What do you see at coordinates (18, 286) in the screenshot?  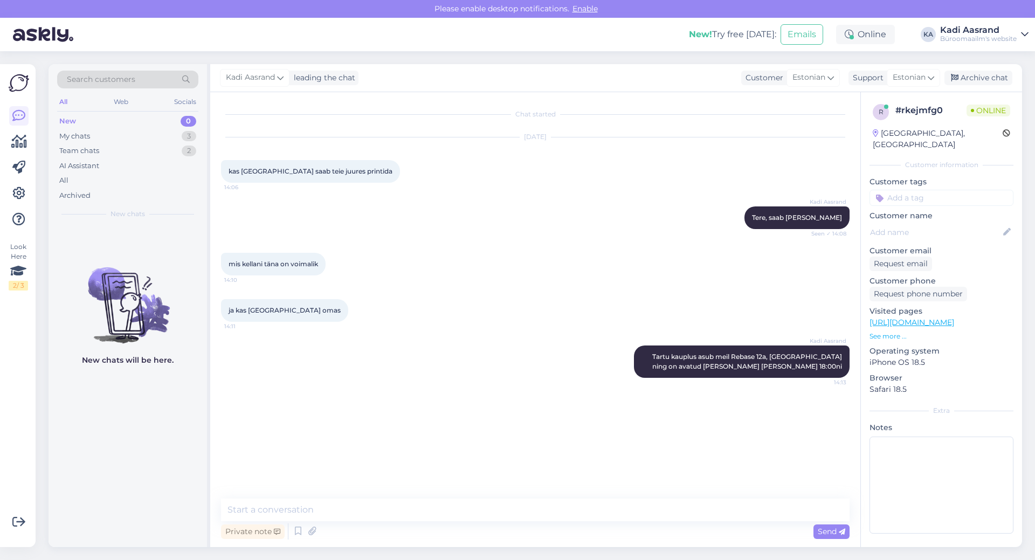 I see `div: 2 / 3` at bounding box center [18, 286].